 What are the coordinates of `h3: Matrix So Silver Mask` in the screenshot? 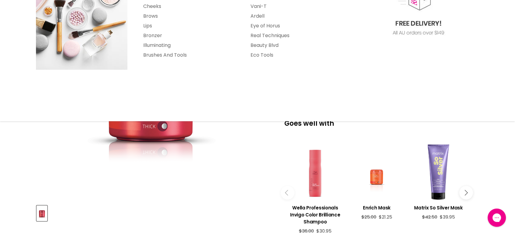 It's located at (438, 208).